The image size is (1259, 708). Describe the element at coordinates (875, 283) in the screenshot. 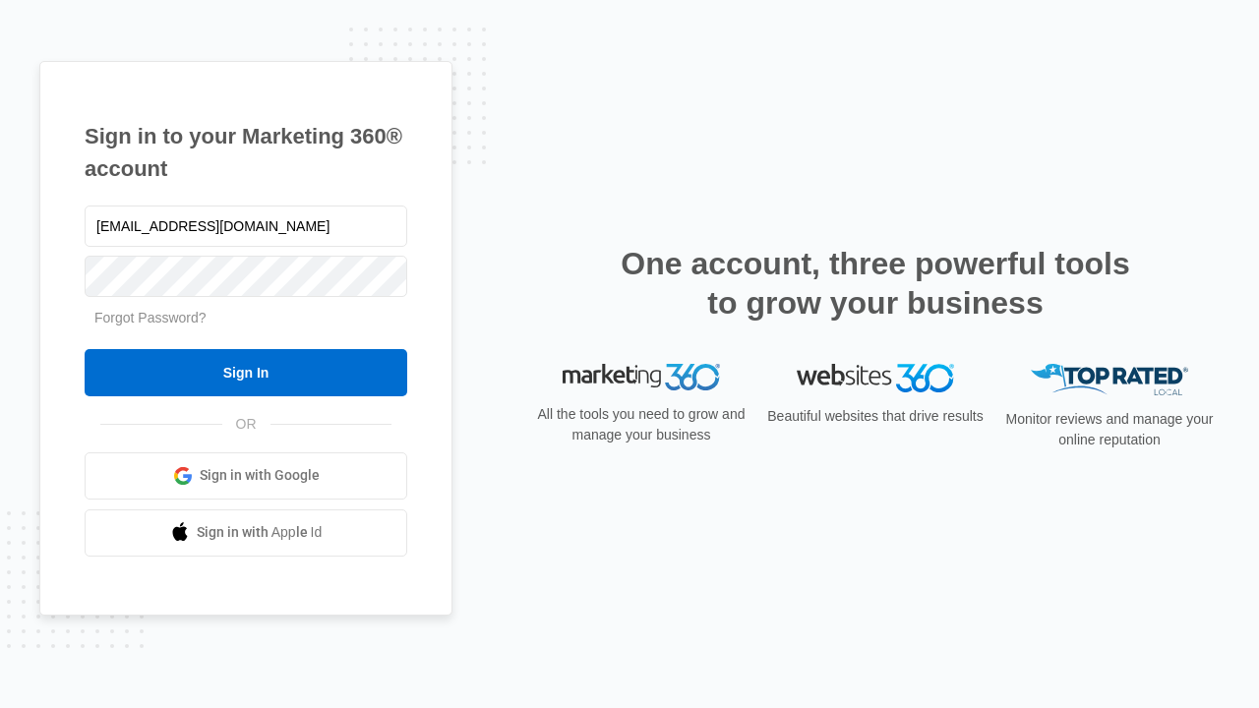

I see `h2: One account, three powerful tools to grow your business` at that location.